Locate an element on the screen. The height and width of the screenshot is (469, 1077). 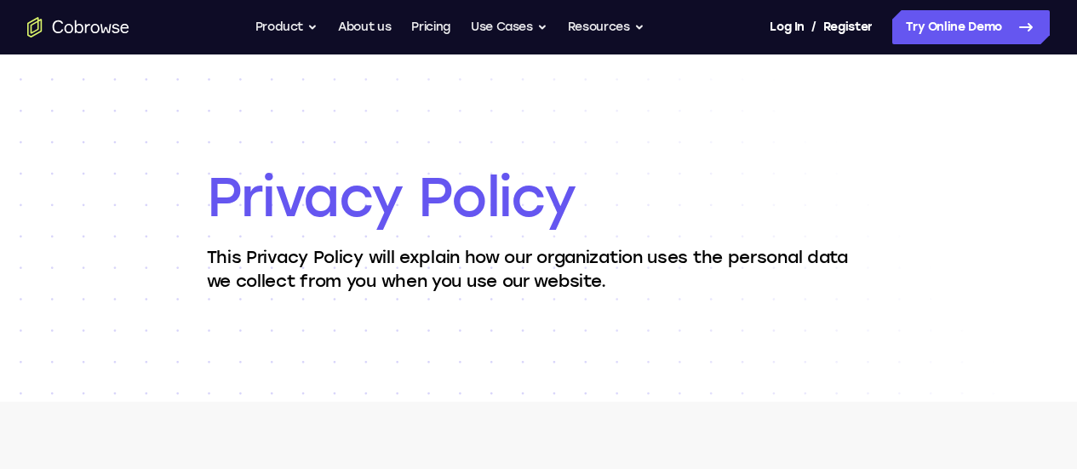
p: This Privacy Policy will explain how our organization uses the personal data we collect from you ... is located at coordinates (539, 269).